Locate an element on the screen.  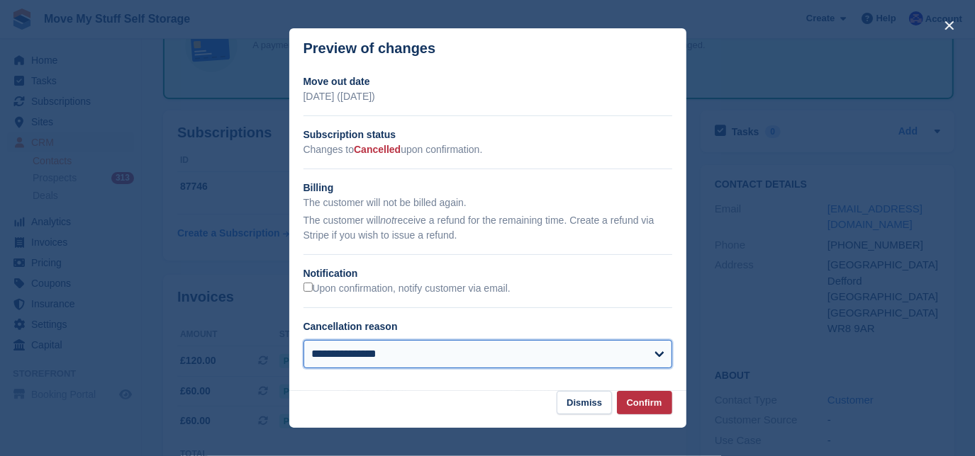
button: Confirm is located at coordinates (644, 403).